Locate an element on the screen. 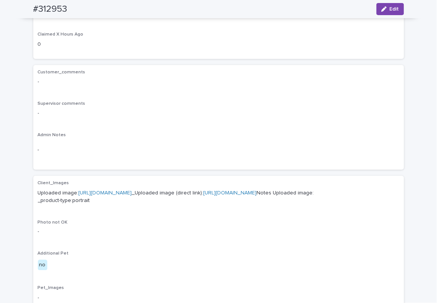 The height and width of the screenshot is (303, 437). span: Pet_Images is located at coordinates (51, 289).